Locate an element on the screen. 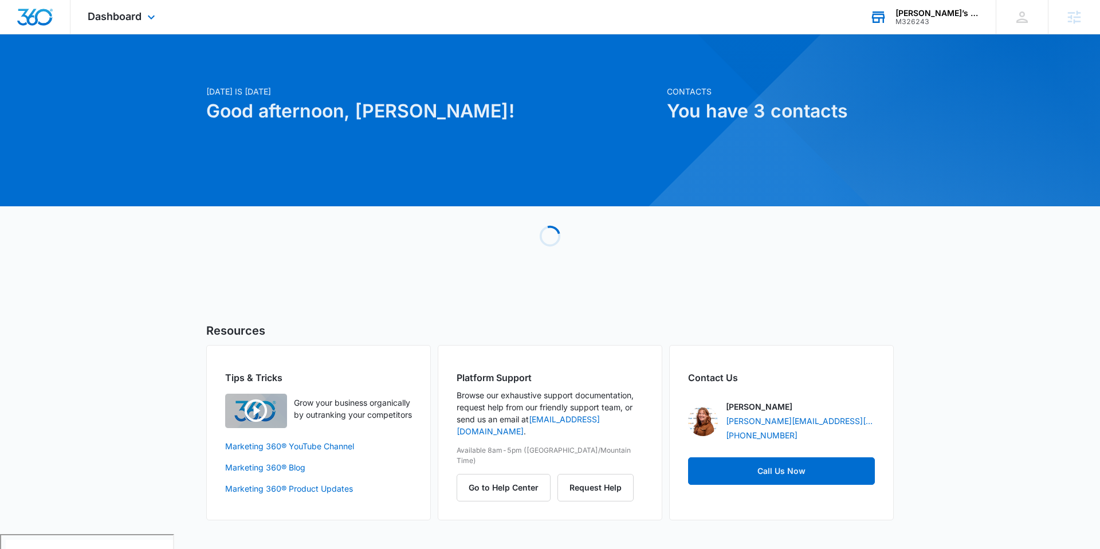 This screenshot has width=1100, height=549. h5: Resources is located at coordinates (550, 330).